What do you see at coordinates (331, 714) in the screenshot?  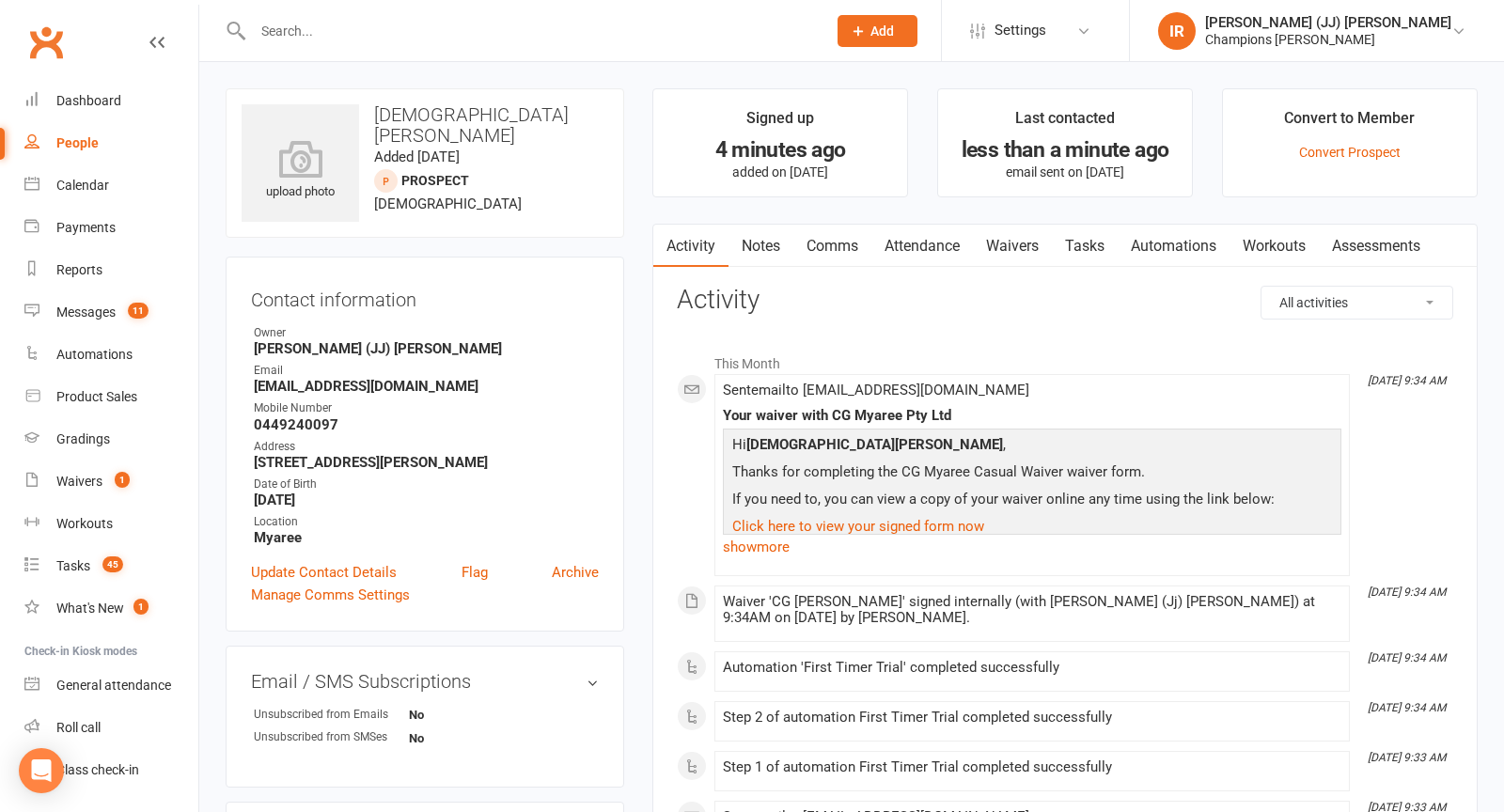 I see `div: Unsubscribed from Emails` at bounding box center [331, 714].